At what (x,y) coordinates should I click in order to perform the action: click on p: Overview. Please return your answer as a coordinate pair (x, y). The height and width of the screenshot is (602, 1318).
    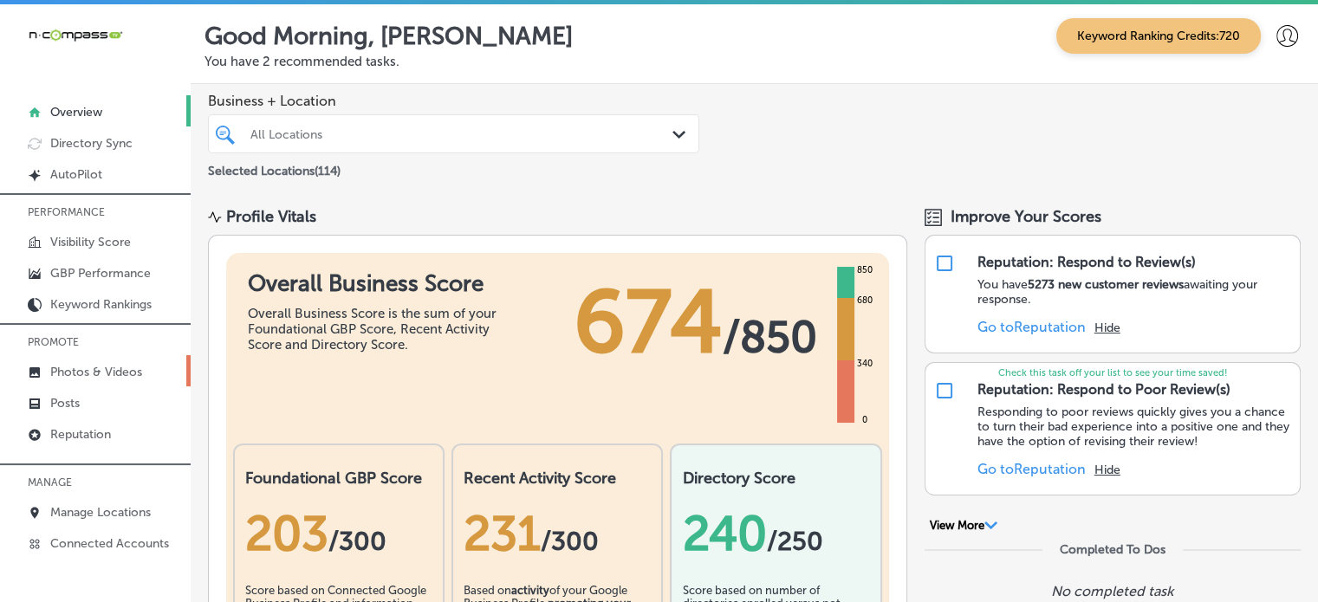
    Looking at the image, I should click on (76, 112).